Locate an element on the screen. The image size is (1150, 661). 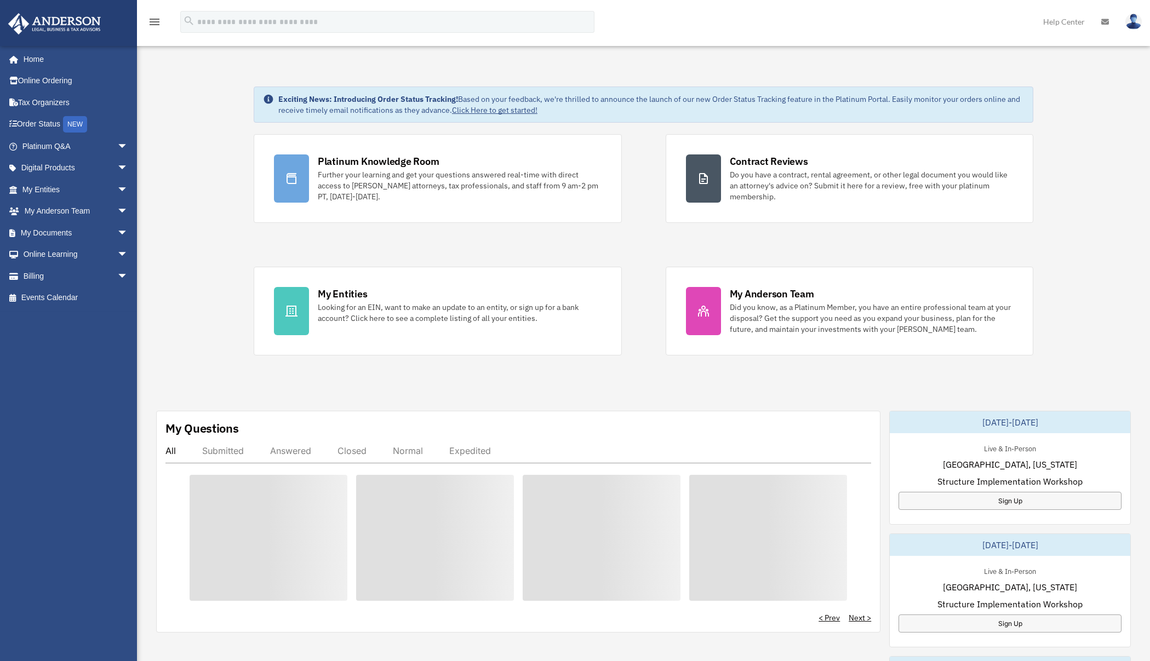
a: Platinum Q&Aarrow_drop_down is located at coordinates (76, 146).